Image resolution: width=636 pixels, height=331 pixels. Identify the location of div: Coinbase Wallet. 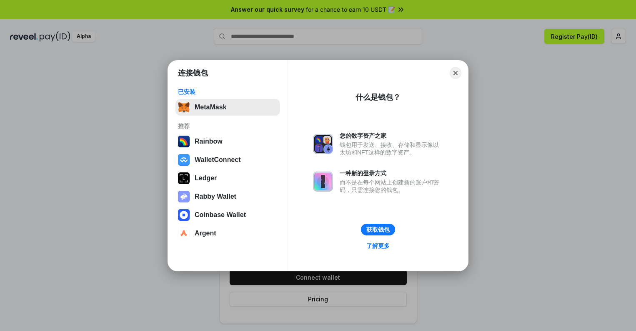
(220, 215).